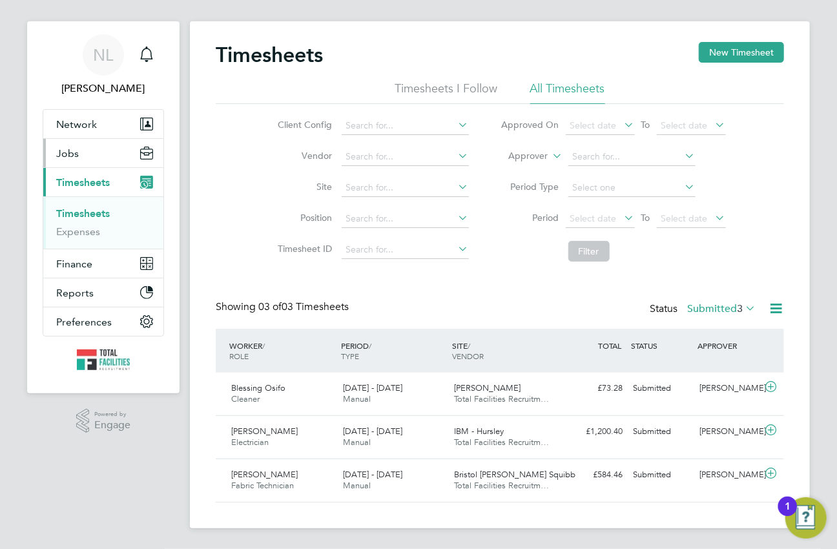  I want to click on label: Site, so click(304, 187).